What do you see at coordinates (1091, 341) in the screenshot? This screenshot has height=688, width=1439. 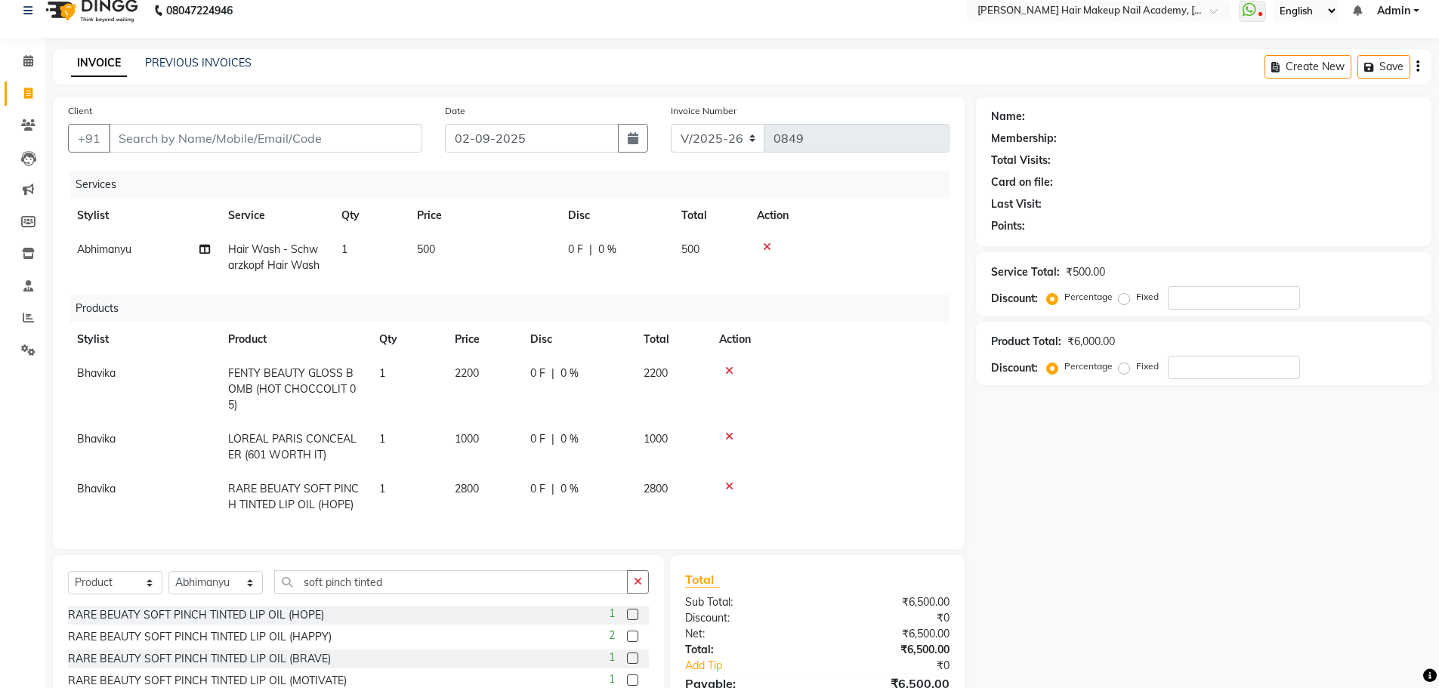 I see `div: ₹6,000.00` at bounding box center [1091, 341].